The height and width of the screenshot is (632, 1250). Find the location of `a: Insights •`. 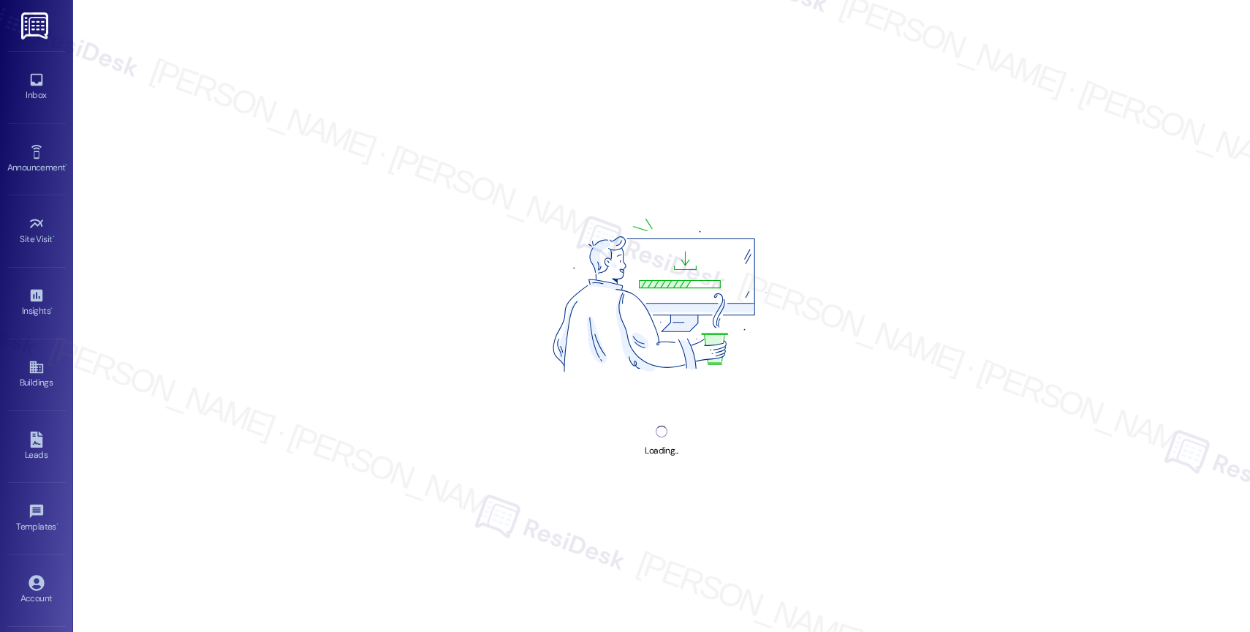

a: Insights • is located at coordinates (37, 303).